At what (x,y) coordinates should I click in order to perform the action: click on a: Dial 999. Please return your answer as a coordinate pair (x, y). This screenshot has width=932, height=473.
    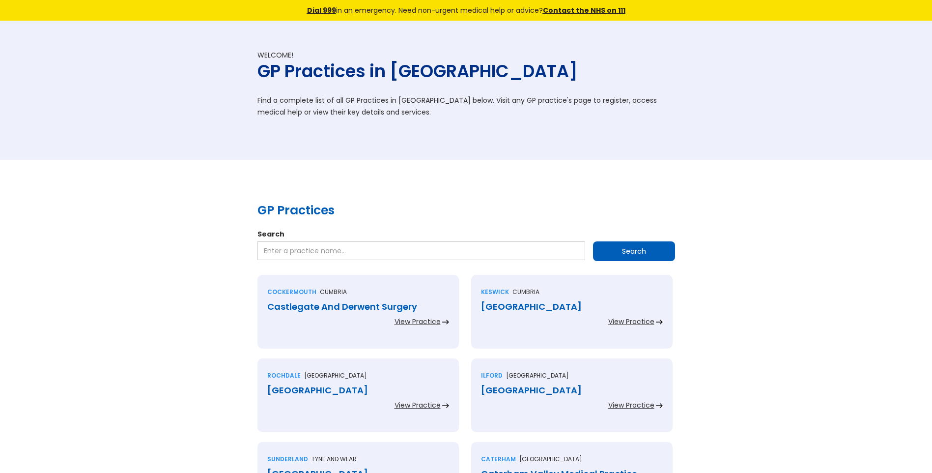
    Looking at the image, I should click on (321, 10).